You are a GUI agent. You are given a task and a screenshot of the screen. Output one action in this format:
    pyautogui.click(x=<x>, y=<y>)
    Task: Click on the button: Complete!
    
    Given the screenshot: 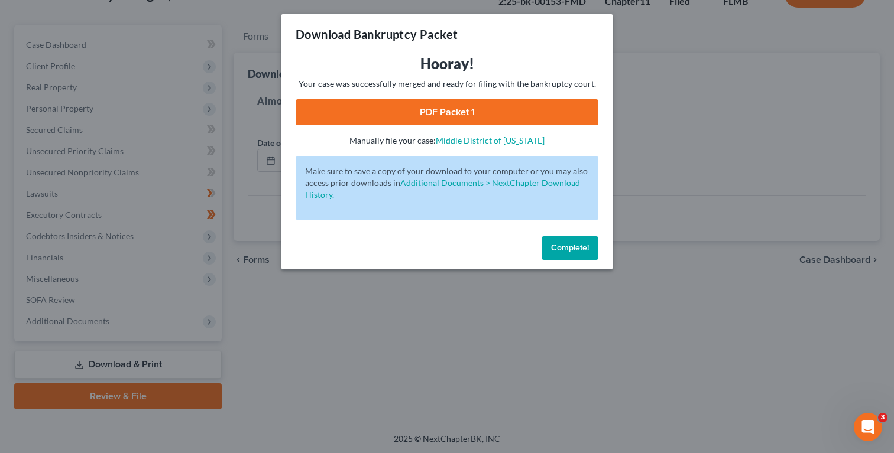 What is the action you would take?
    pyautogui.click(x=570, y=248)
    